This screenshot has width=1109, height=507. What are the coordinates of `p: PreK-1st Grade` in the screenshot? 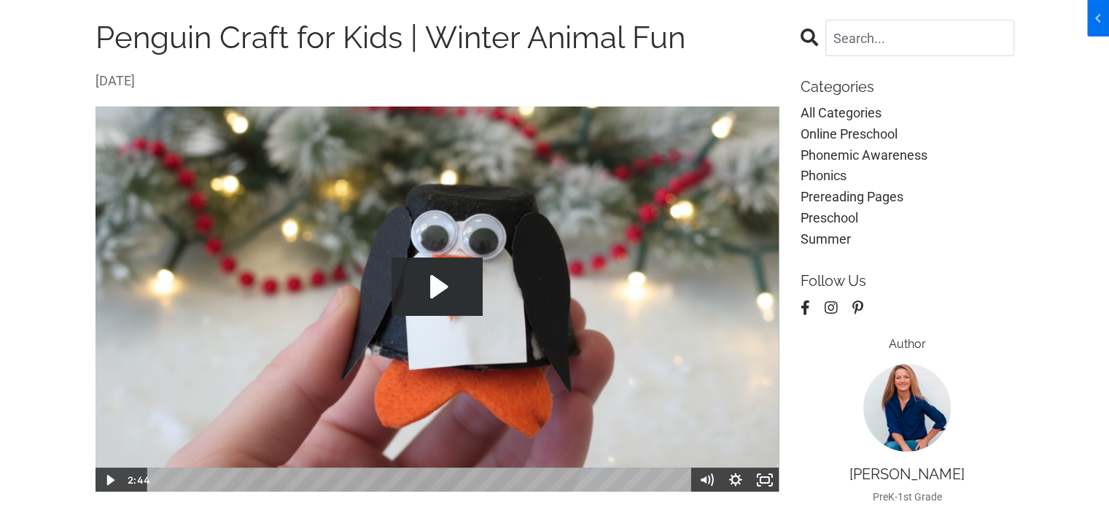 It's located at (907, 496).